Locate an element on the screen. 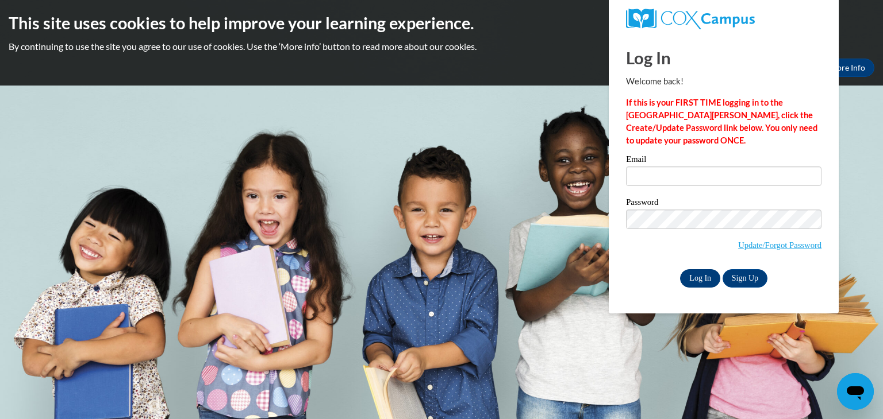 The height and width of the screenshot is (419, 883). a: Sign Up is located at coordinates (745, 279).